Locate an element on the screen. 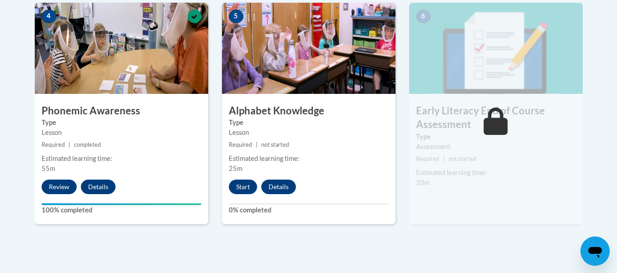 The height and width of the screenshot is (273, 617). span: 6 is located at coordinates (423, 16).